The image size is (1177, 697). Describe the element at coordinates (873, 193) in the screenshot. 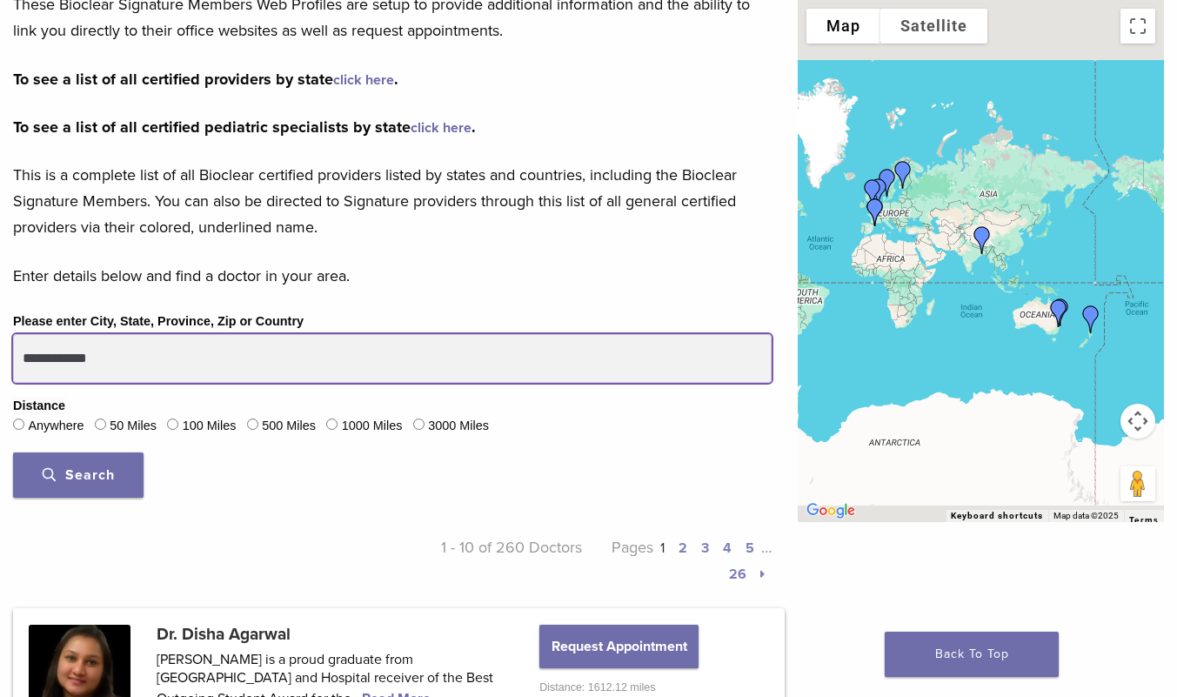

I see `div: Dr. Shuk Yin, Yip` at that location.